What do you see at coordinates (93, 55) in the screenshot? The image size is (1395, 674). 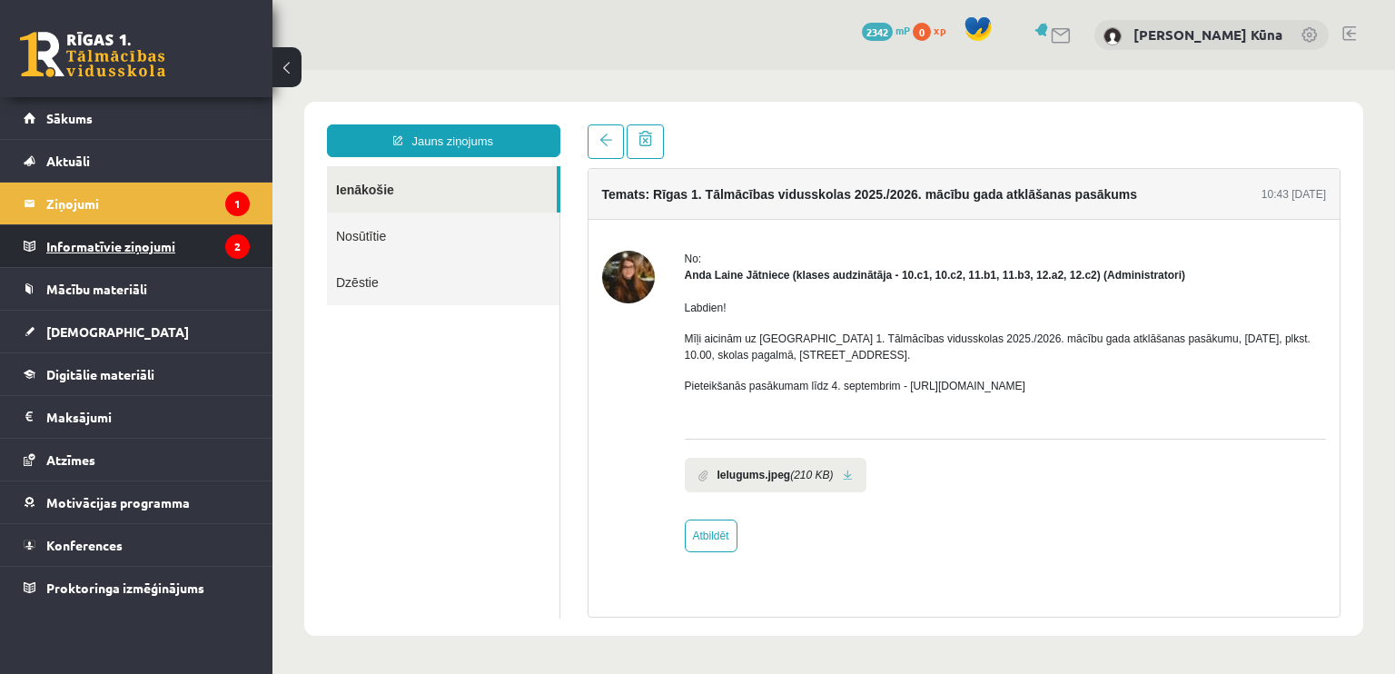 I see `a: Rīgas 1. Tālmācības vidusskola` at bounding box center [93, 55].